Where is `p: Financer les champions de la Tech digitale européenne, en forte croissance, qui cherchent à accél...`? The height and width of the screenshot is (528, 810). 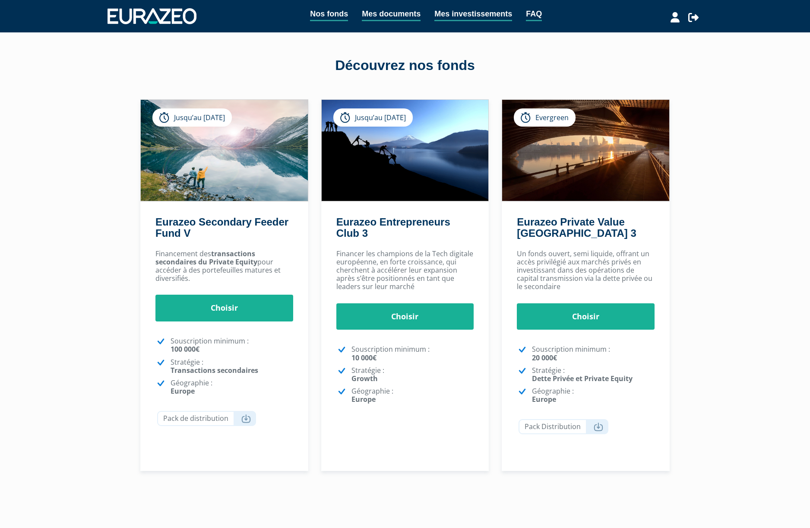 p: Financer les champions de la Tech digitale européenne, en forte croissance, qui cherchent à accél... is located at coordinates (405, 270).